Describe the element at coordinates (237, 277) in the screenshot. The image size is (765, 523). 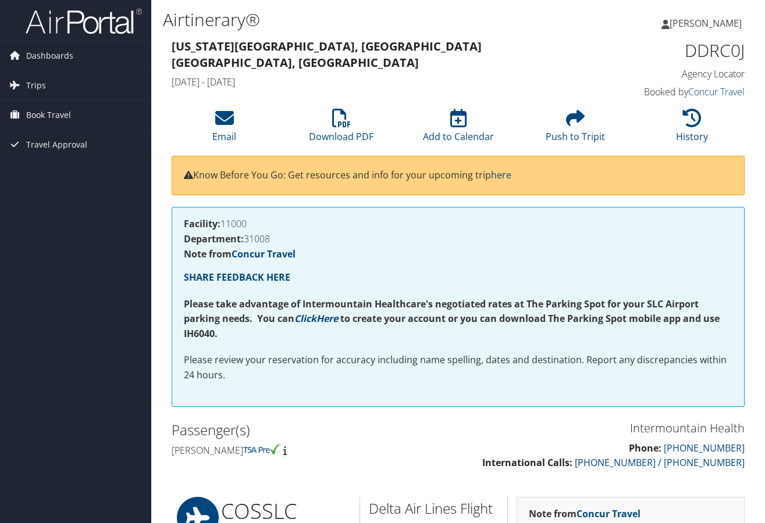
I see `strong: SHARE FEEDBACK HERE` at that location.